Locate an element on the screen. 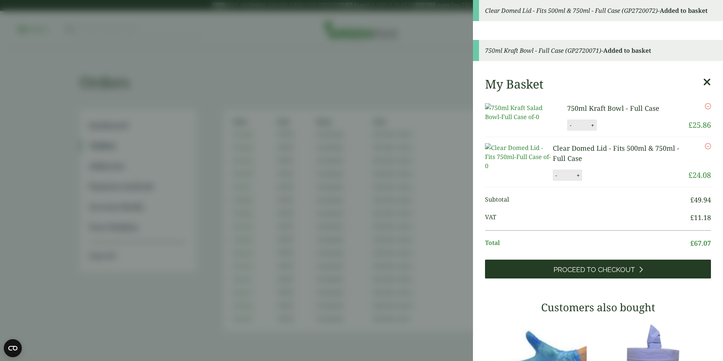 Image resolution: width=723 pixels, height=361 pixels. img: Clear Domed Lid - Fits 750ml-Full Case of-0 is located at coordinates (519, 157).